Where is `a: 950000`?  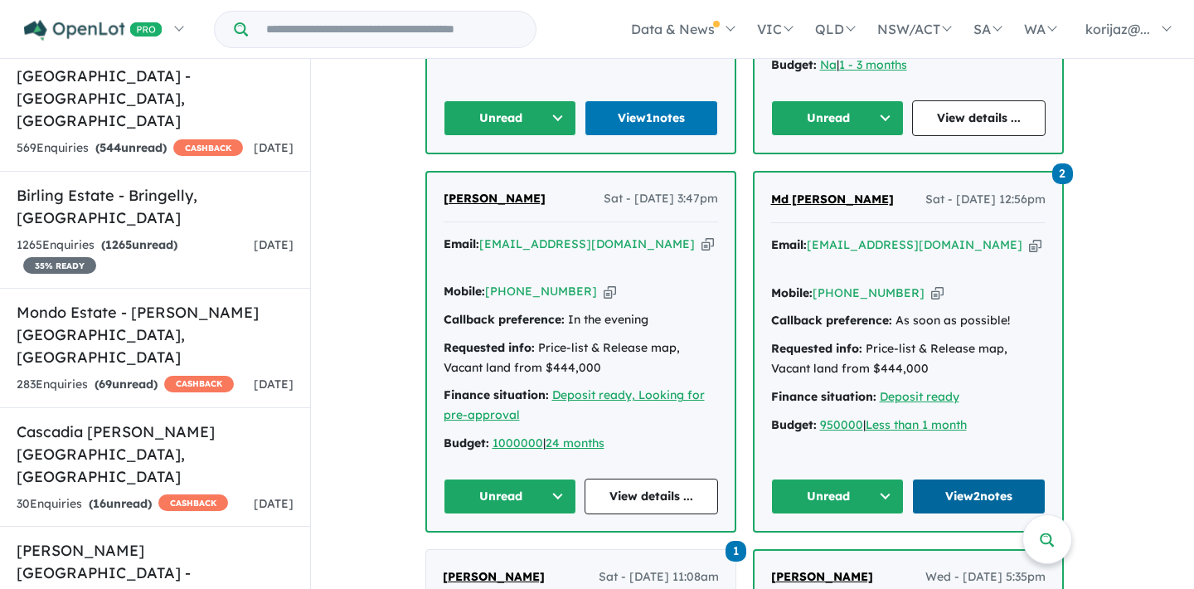
a: 950000 is located at coordinates (842, 425).